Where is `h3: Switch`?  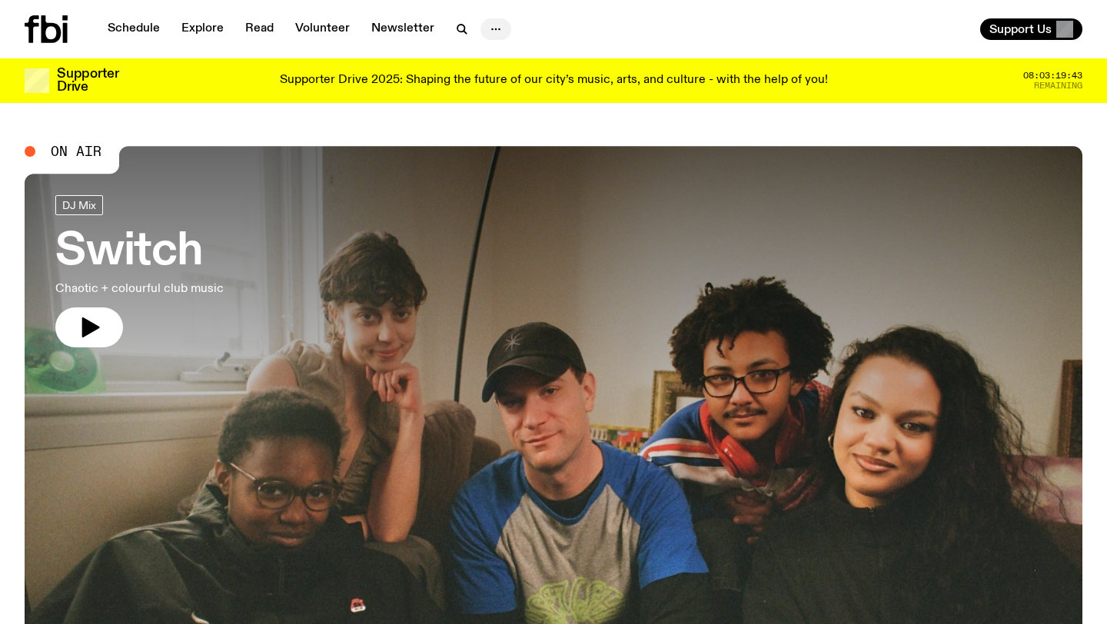 h3: Switch is located at coordinates (139, 252).